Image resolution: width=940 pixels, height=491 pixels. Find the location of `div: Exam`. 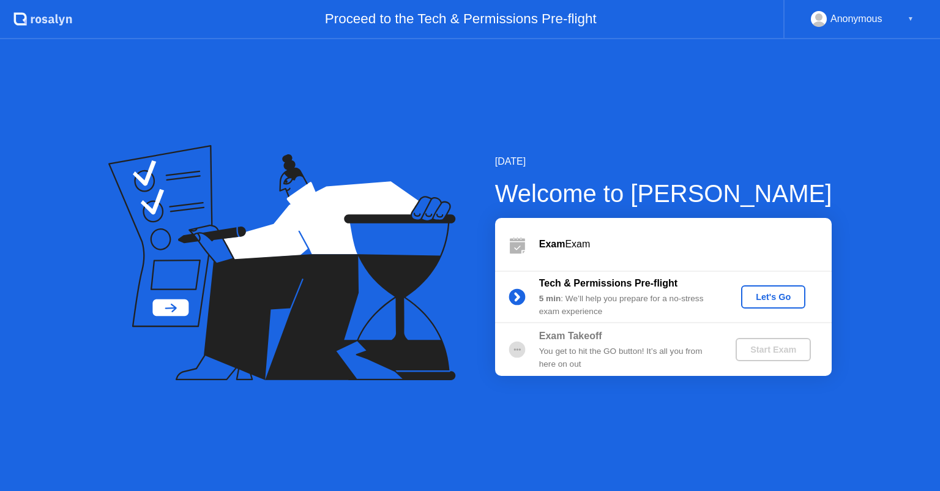

div: Exam is located at coordinates (686, 244).